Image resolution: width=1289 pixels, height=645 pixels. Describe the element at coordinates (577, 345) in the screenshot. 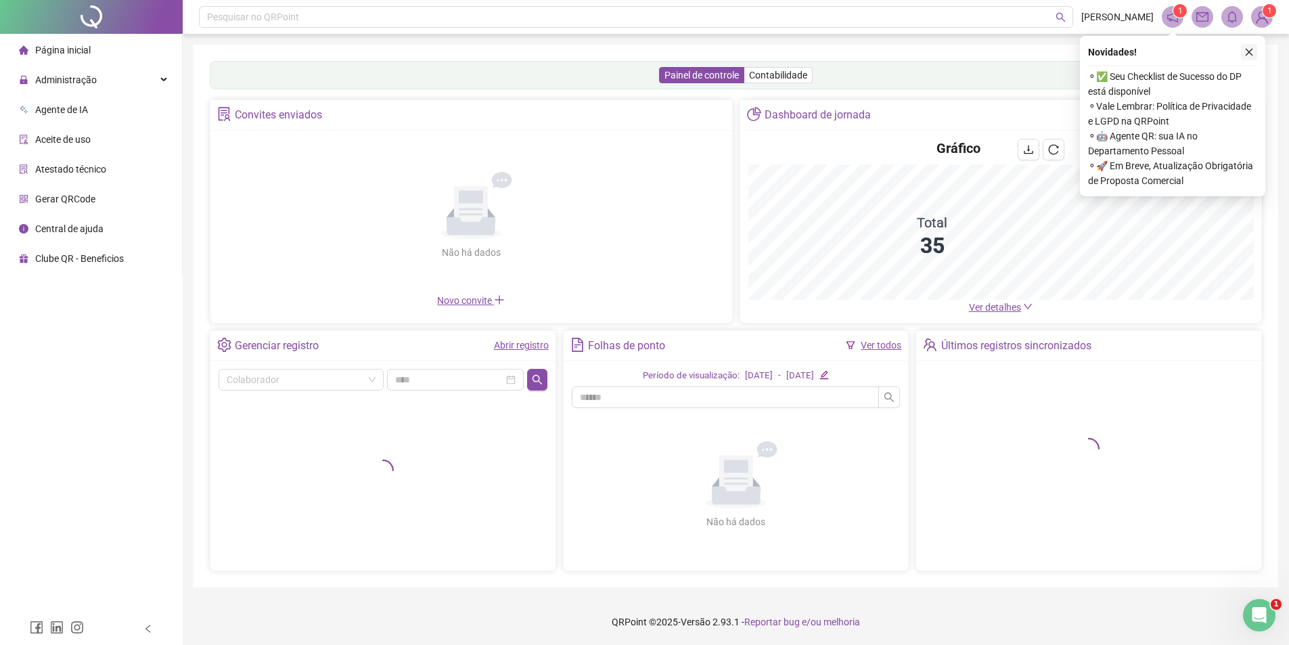

I see `span: file-text` at that location.